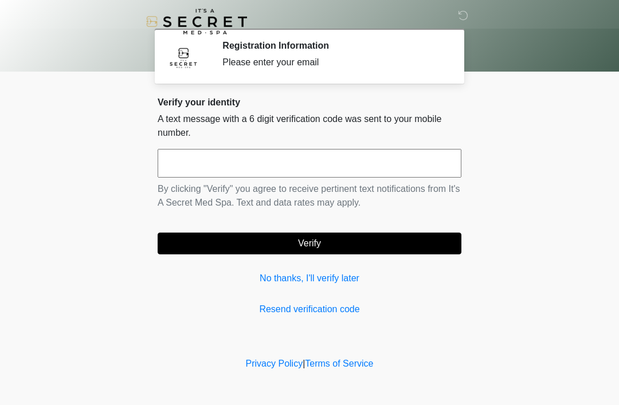 This screenshot has width=619, height=405. I want to click on button: Verify, so click(309, 243).